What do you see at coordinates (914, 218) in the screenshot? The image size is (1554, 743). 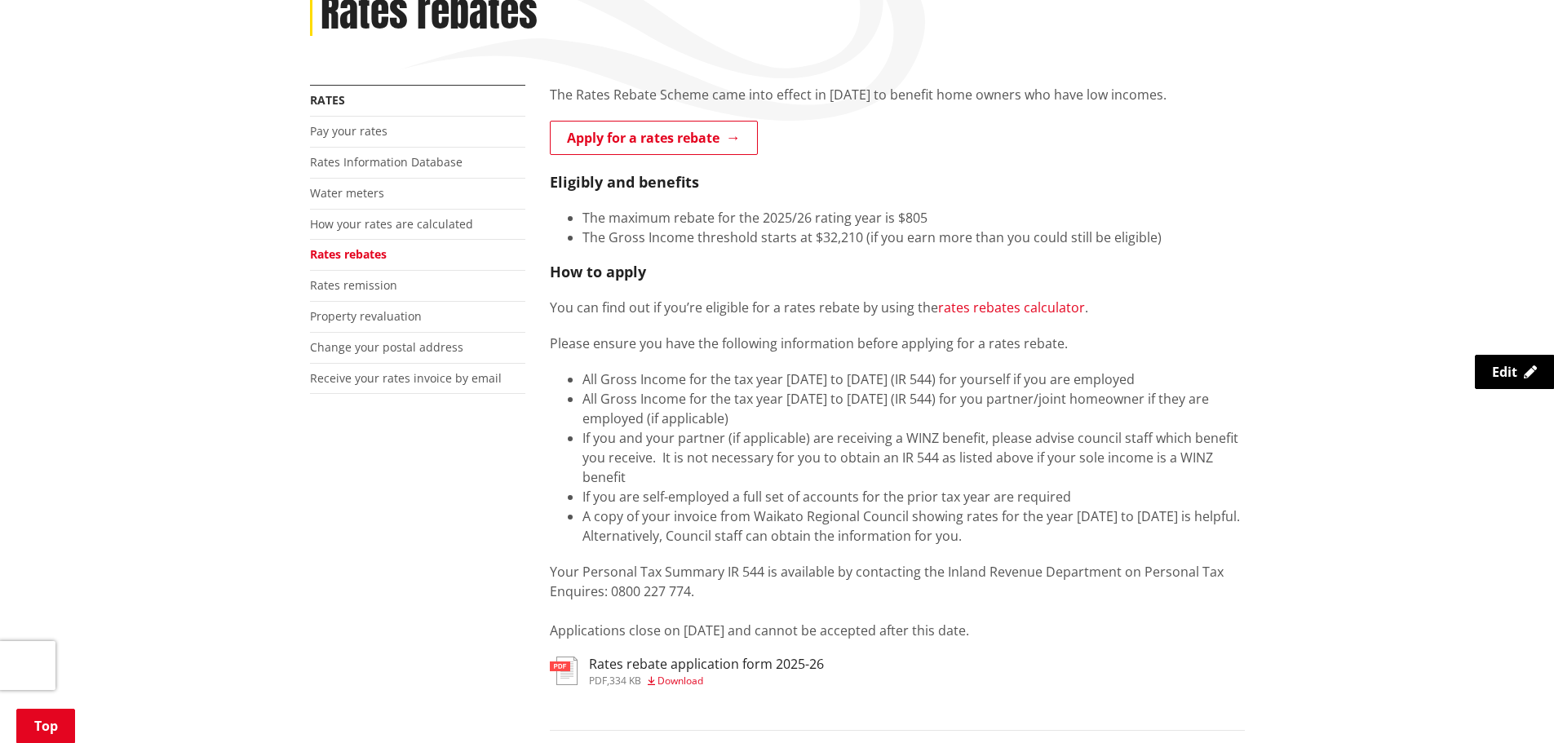 I see `li: The maximum rebate for the 2025/26 rating year is $805` at bounding box center [914, 218].